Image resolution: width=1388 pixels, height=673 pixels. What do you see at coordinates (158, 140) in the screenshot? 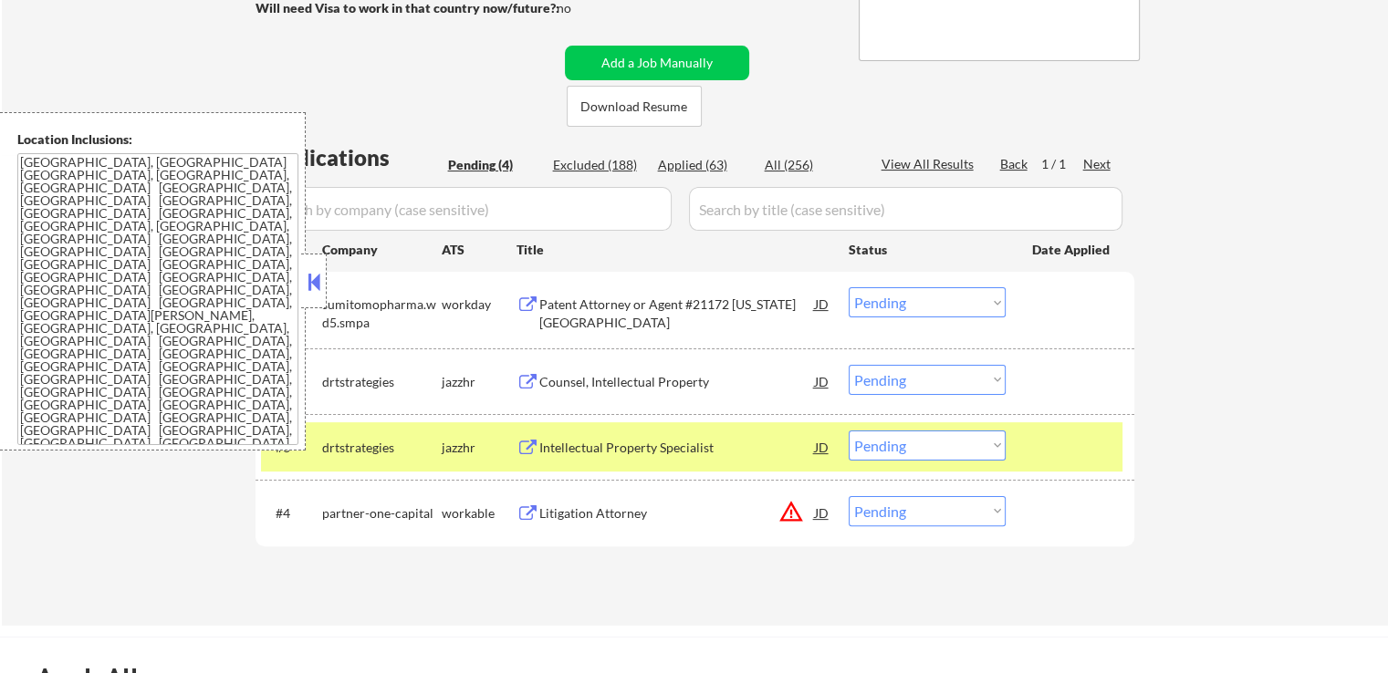
I see `div: Location Inclusions:` at bounding box center [158, 140].